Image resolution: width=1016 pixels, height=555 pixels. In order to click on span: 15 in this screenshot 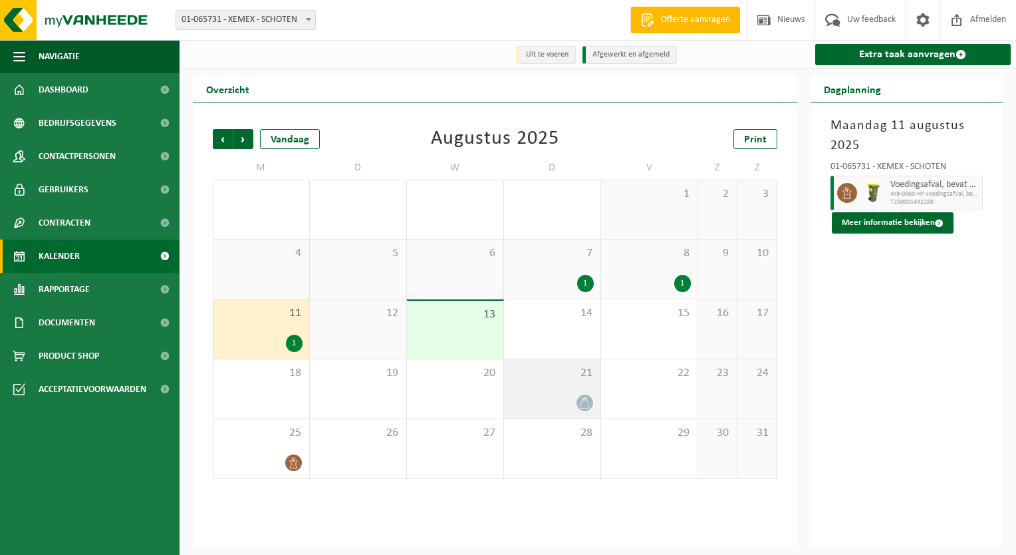, I will do `click(649, 313)`.